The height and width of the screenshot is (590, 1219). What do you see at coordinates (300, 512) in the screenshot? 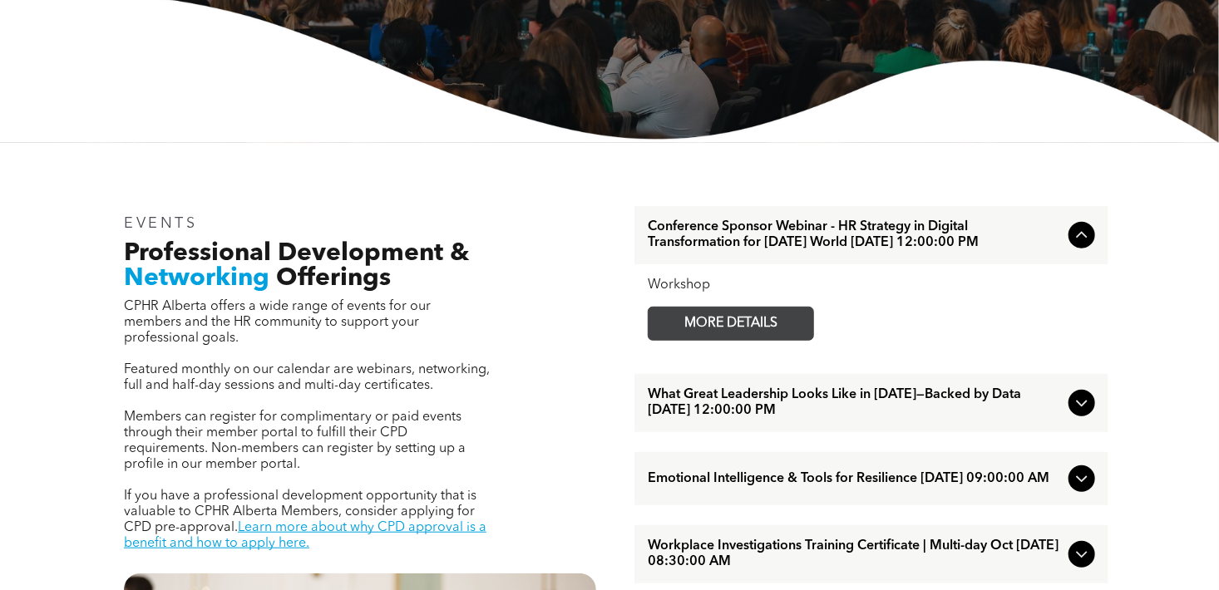
I see `span: If you have a professional development opportunity that is valuable to CPHR Alberta Members, cons...` at bounding box center [300, 512].